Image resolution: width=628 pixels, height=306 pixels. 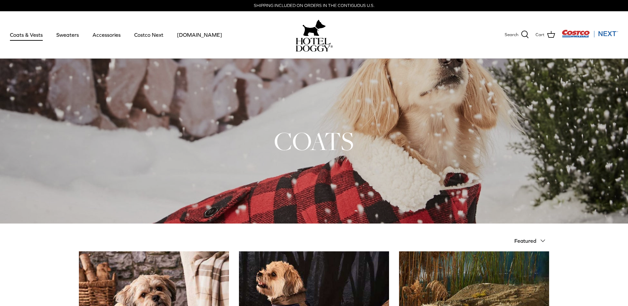 I want to click on a: Search, so click(x=517, y=35).